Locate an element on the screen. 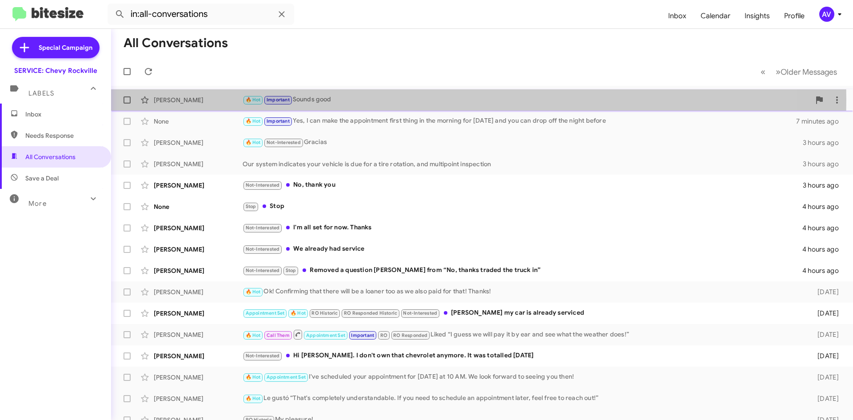 Image resolution: width=853 pixels, height=420 pixels. span: Needs Response is located at coordinates (63, 136).